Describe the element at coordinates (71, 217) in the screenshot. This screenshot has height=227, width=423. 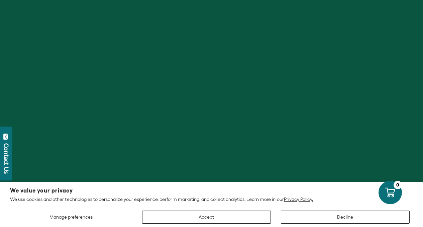
I see `span: Manage preferences` at that location.